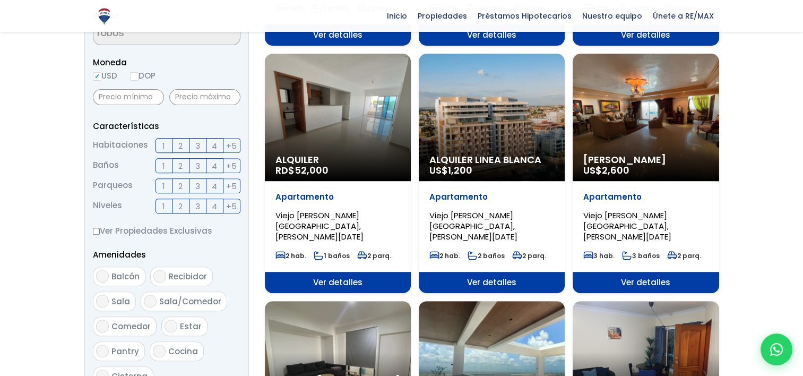  I want to click on span: Moneda, so click(167, 62).